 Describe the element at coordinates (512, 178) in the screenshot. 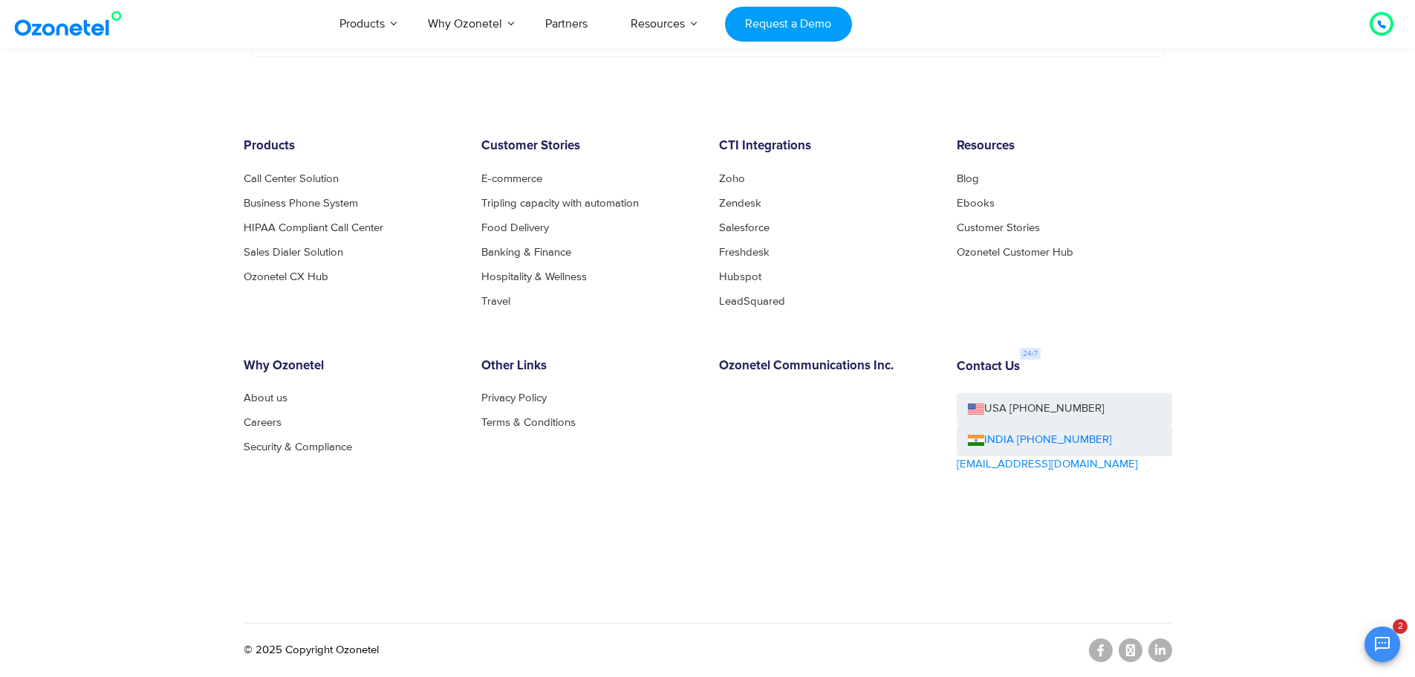

I see `a: E-commerce` at that location.